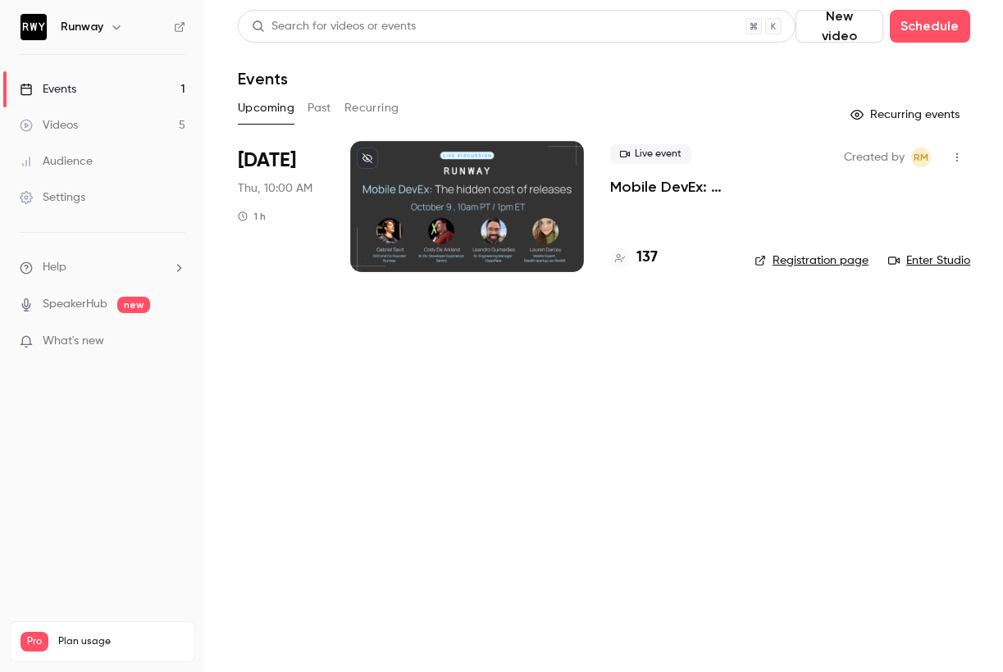  I want to click on h4: 137, so click(647, 257).